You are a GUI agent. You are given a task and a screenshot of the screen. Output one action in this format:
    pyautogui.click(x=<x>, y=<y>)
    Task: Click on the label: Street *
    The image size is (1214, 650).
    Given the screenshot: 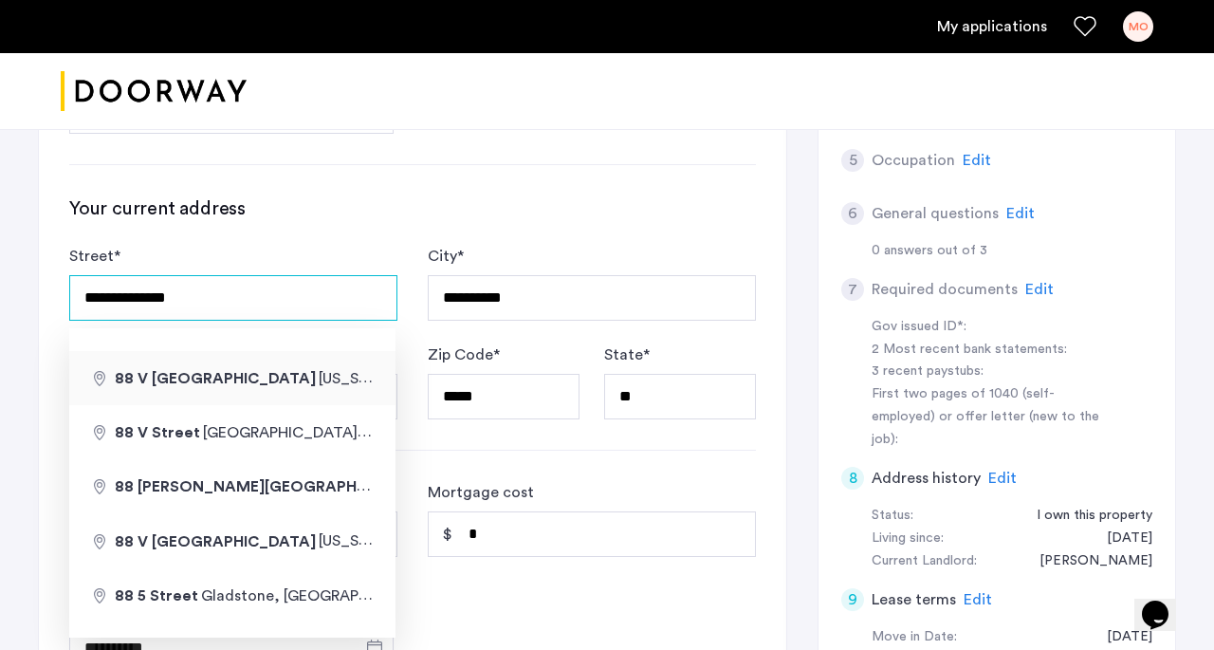 What is the action you would take?
    pyautogui.click(x=95, y=256)
    